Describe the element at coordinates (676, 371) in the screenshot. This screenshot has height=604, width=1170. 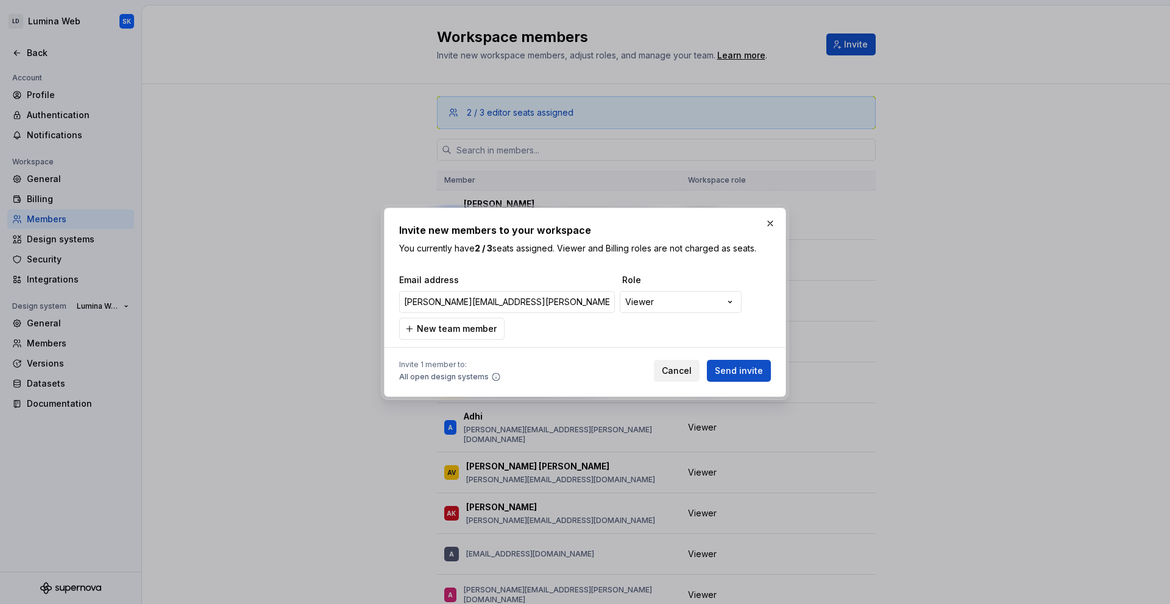
I see `span: Cancel` at that location.